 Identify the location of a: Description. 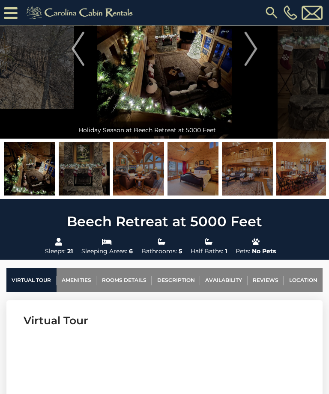
(175, 280).